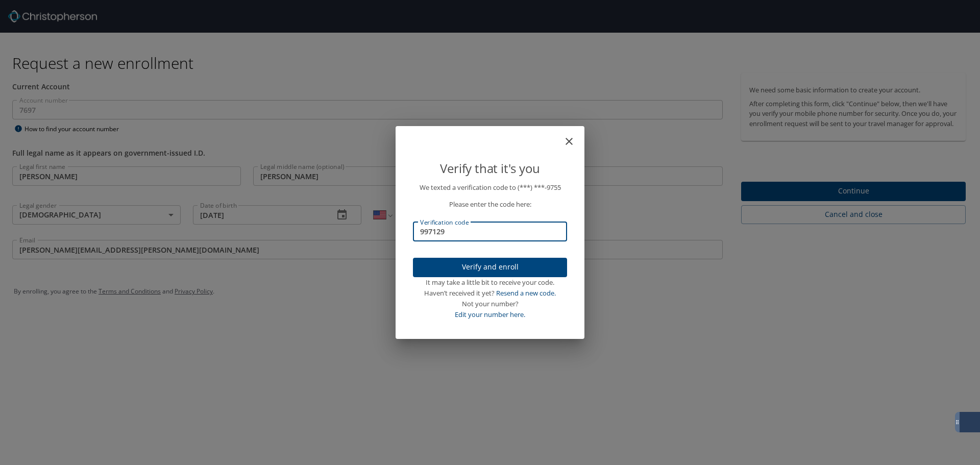 This screenshot has width=980, height=465. Describe the element at coordinates (490, 267) in the screenshot. I see `span: Verify and enroll` at that location.